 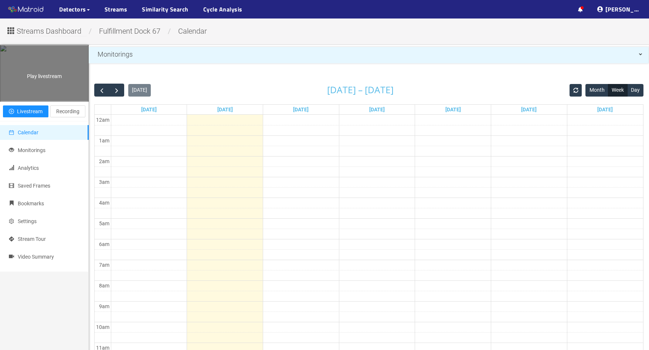 What do you see at coordinates (28, 168) in the screenshot?
I see `span: Analytics` at bounding box center [28, 168].